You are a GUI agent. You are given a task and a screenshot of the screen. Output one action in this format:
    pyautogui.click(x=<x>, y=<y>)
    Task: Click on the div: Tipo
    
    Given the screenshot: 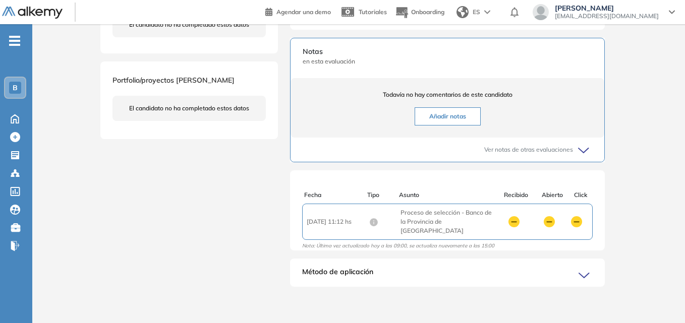 What is the action you would take?
    pyautogui.click(x=383, y=195)
    